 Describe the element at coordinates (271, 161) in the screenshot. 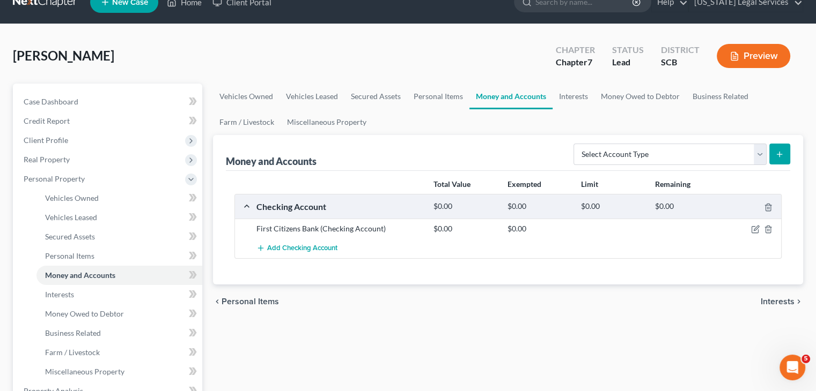

I see `div: Money and Accounts` at that location.